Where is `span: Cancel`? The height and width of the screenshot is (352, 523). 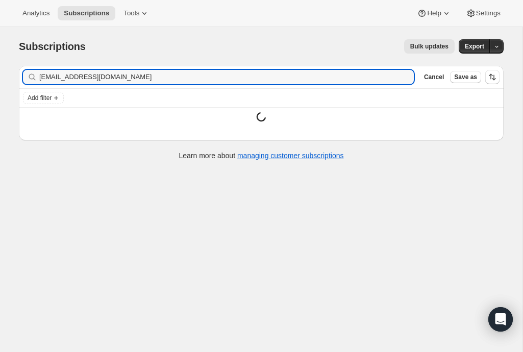
span: Cancel is located at coordinates (433, 77).